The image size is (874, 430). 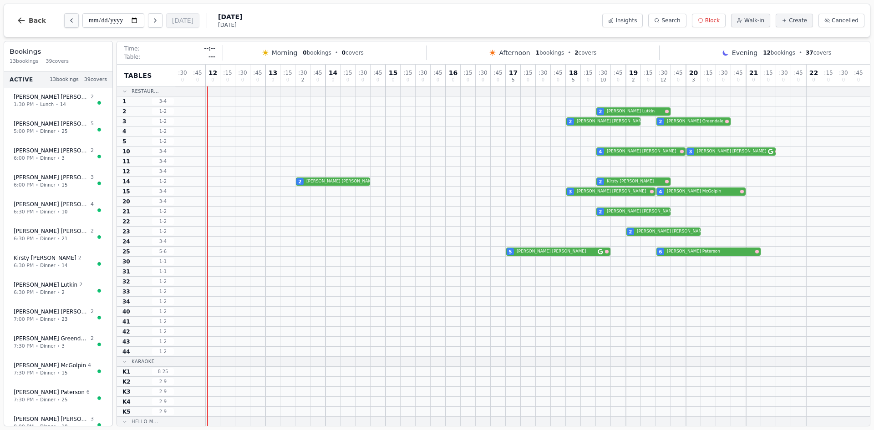 What do you see at coordinates (550, 53) in the screenshot?
I see `span: bookings` at bounding box center [550, 53].